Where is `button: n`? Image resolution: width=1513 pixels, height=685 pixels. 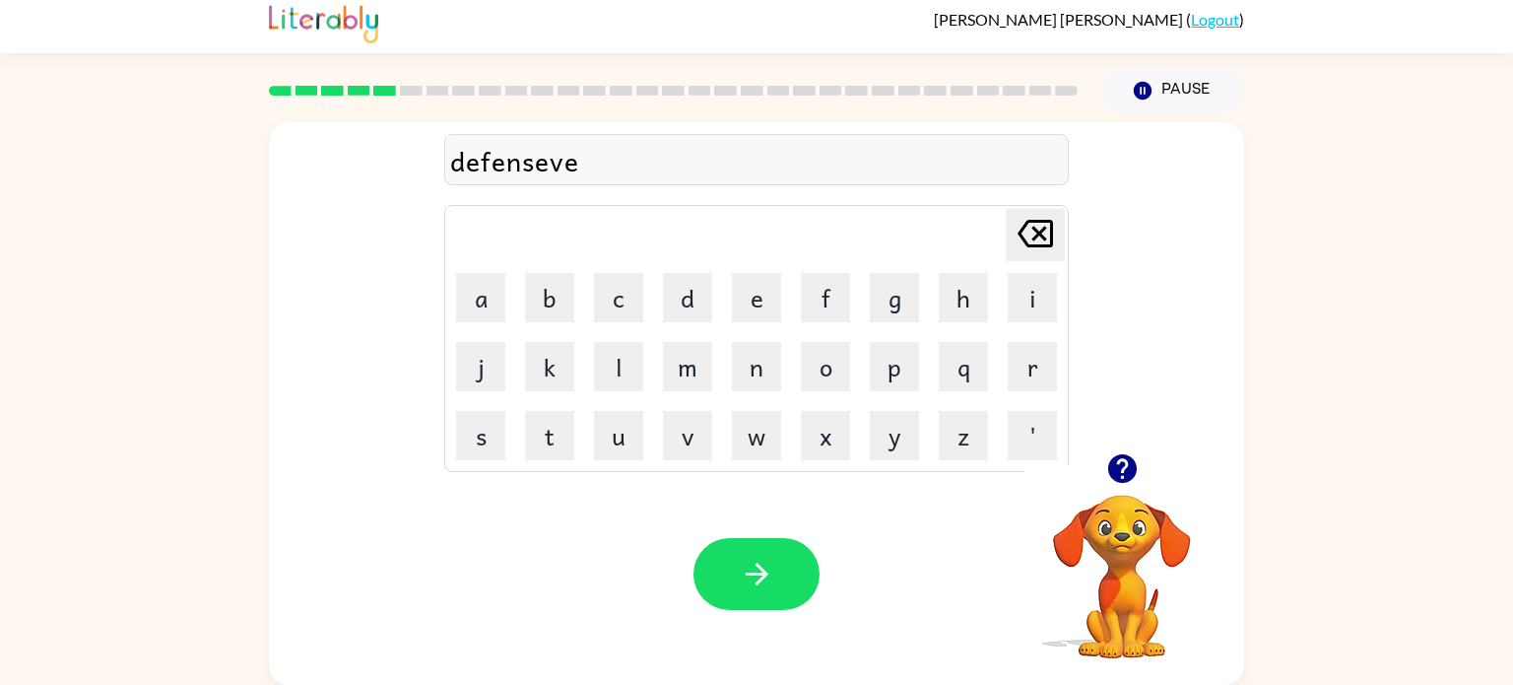 button: n is located at coordinates (756, 366).